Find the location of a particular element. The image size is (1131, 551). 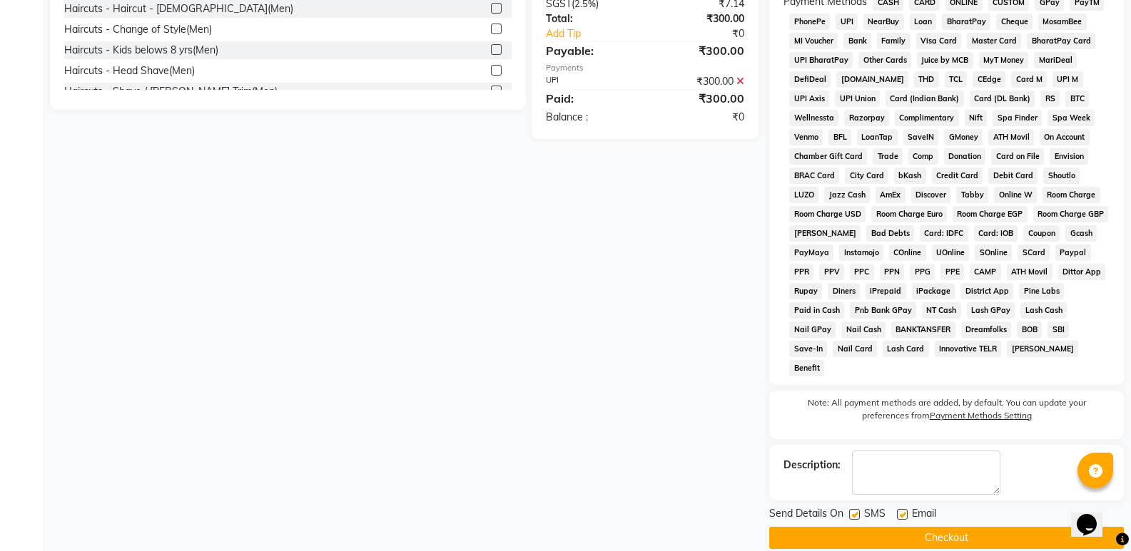

span: Family is located at coordinates (893, 41).